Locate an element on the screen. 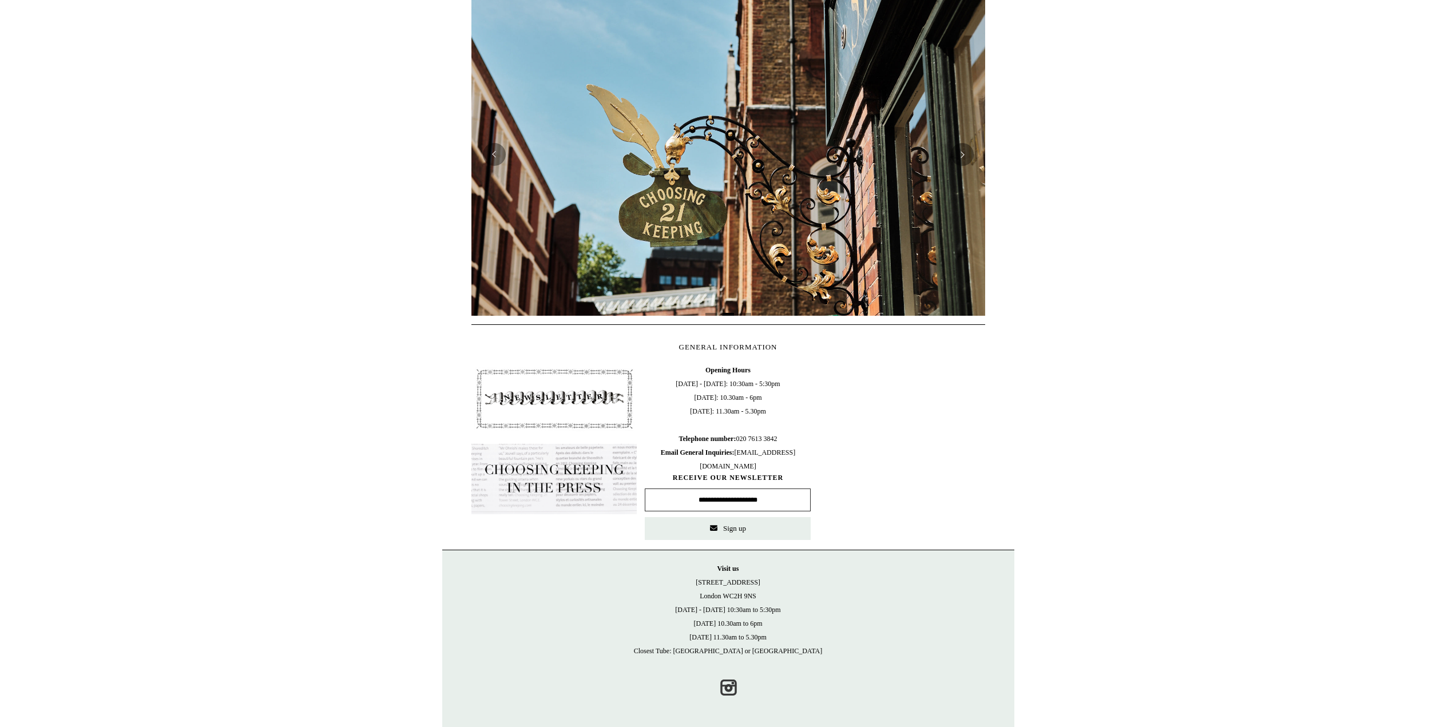  button: Page 3 is located at coordinates (745, 314).